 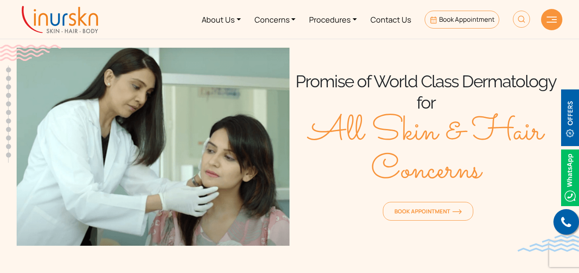 What do you see at coordinates (570, 177) in the screenshot?
I see `a: Whatsappicon` at bounding box center [570, 177].